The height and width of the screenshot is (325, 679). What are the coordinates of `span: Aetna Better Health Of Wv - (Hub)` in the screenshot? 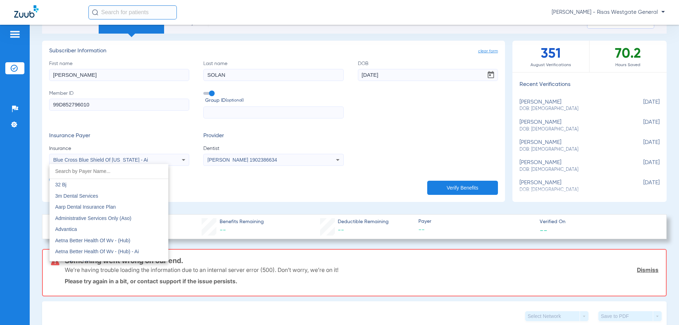 It's located at (93, 240).